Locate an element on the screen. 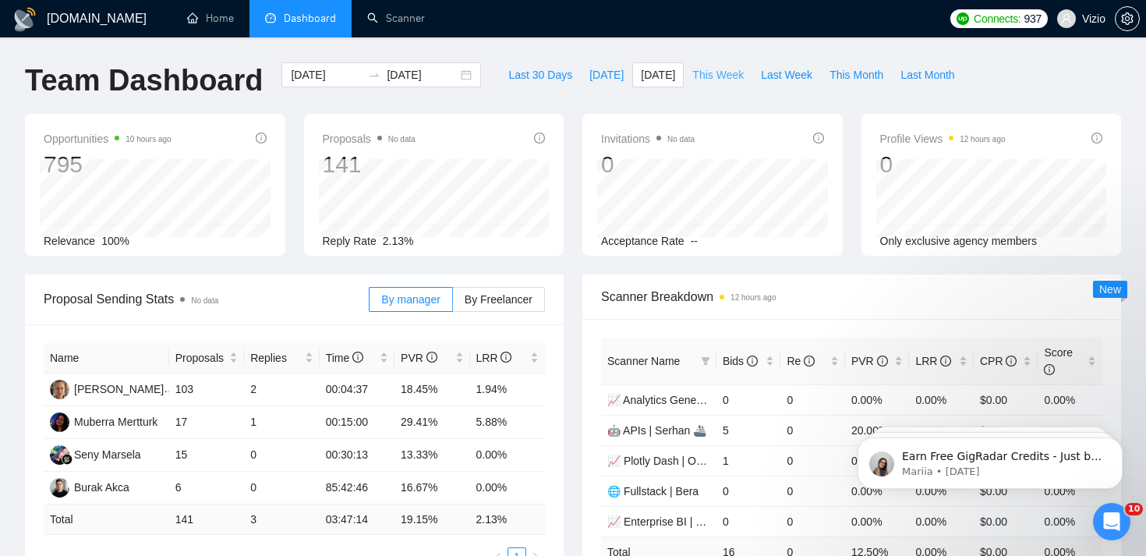  span: Dashboard is located at coordinates (309, 18).